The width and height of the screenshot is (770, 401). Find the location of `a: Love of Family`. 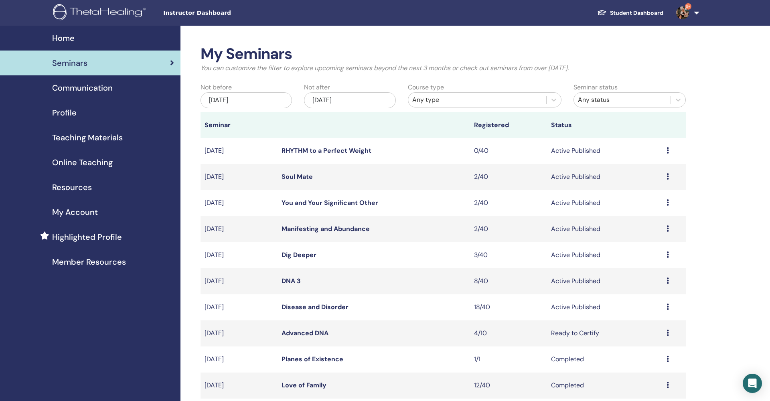

a: Love of Family is located at coordinates (304, 385).